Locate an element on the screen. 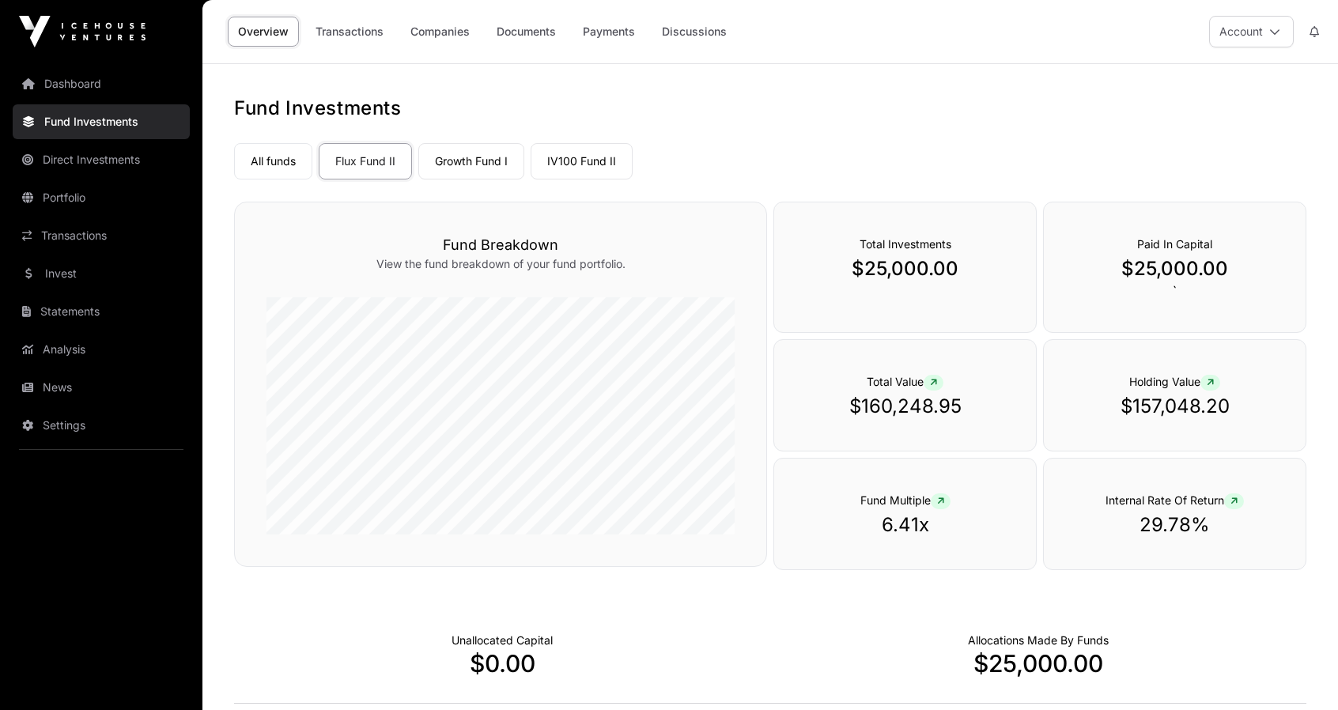 This screenshot has width=1338, height=710. a: All funds is located at coordinates (273, 161).